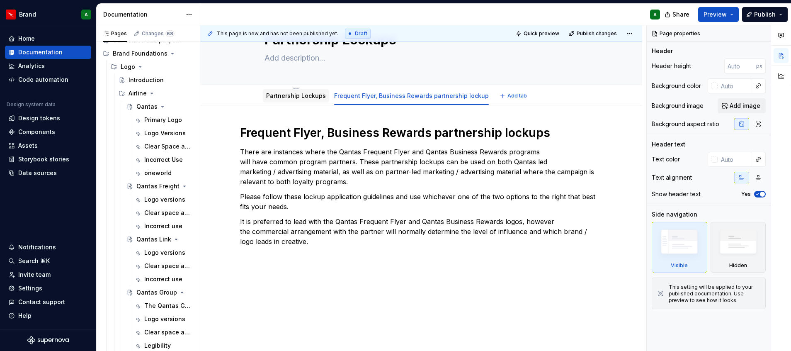  I want to click on div: Legibility, so click(158, 345).